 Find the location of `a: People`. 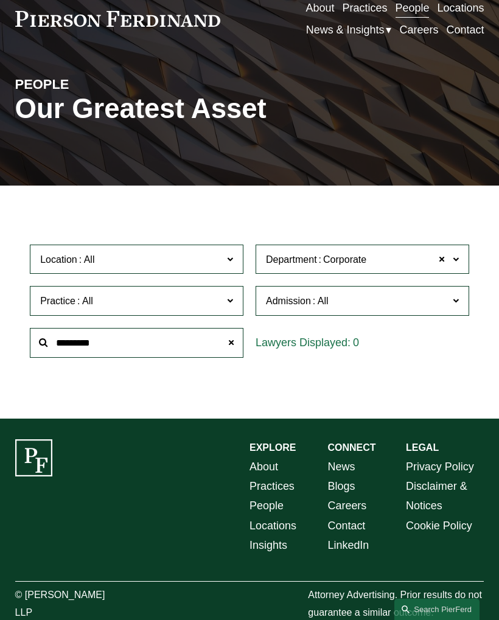

a: People is located at coordinates (267, 506).